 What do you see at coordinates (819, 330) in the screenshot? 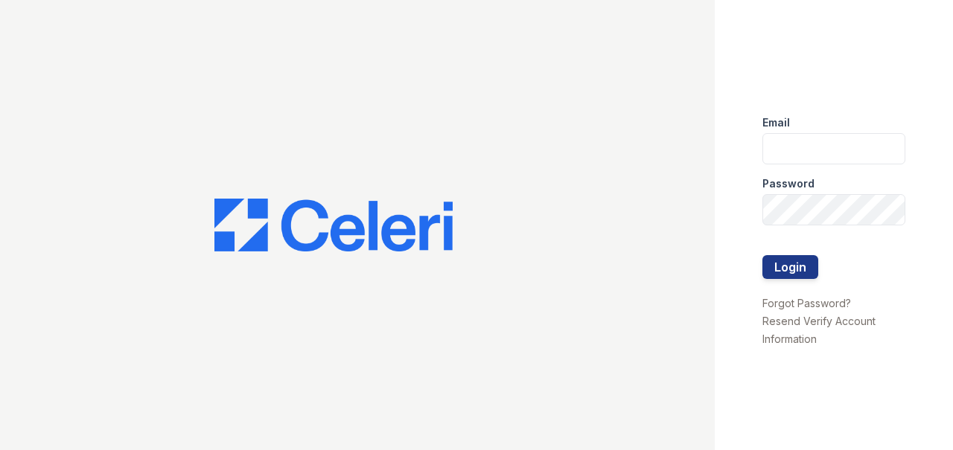
I see `a: Resend Verify Account Information` at bounding box center [819, 330].